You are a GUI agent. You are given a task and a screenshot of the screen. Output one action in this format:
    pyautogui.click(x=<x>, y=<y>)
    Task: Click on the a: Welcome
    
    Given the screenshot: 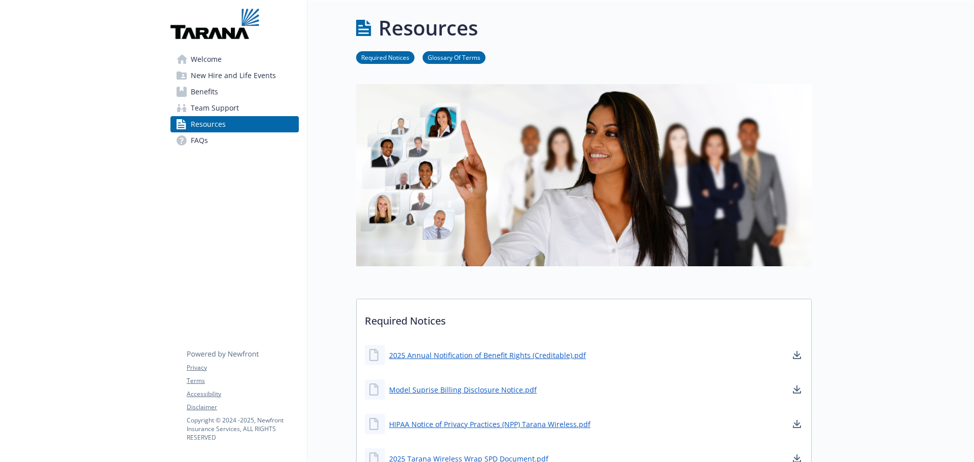 What is the action you would take?
    pyautogui.click(x=234, y=59)
    